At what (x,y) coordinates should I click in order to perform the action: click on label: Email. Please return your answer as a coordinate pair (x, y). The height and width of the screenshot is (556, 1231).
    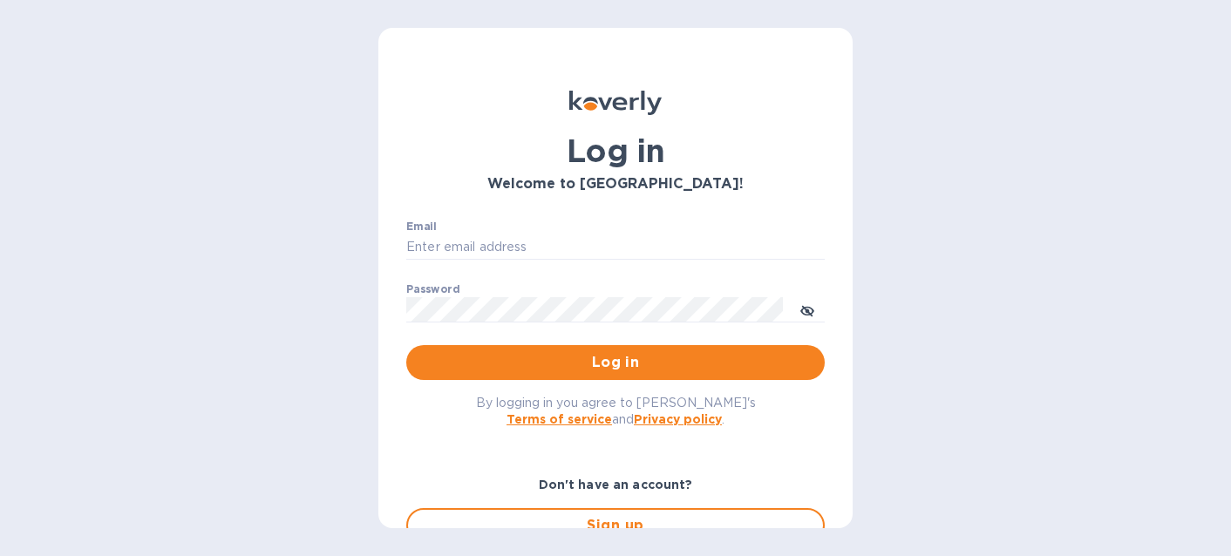
    Looking at the image, I should click on (421, 227).